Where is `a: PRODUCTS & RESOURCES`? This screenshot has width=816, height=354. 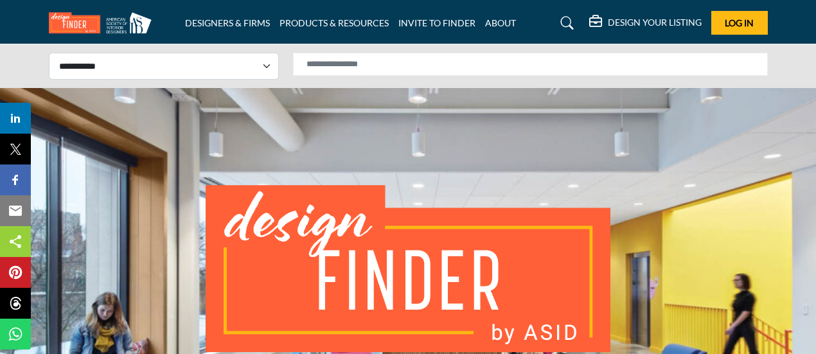 a: PRODUCTS & RESOURCES is located at coordinates (334, 22).